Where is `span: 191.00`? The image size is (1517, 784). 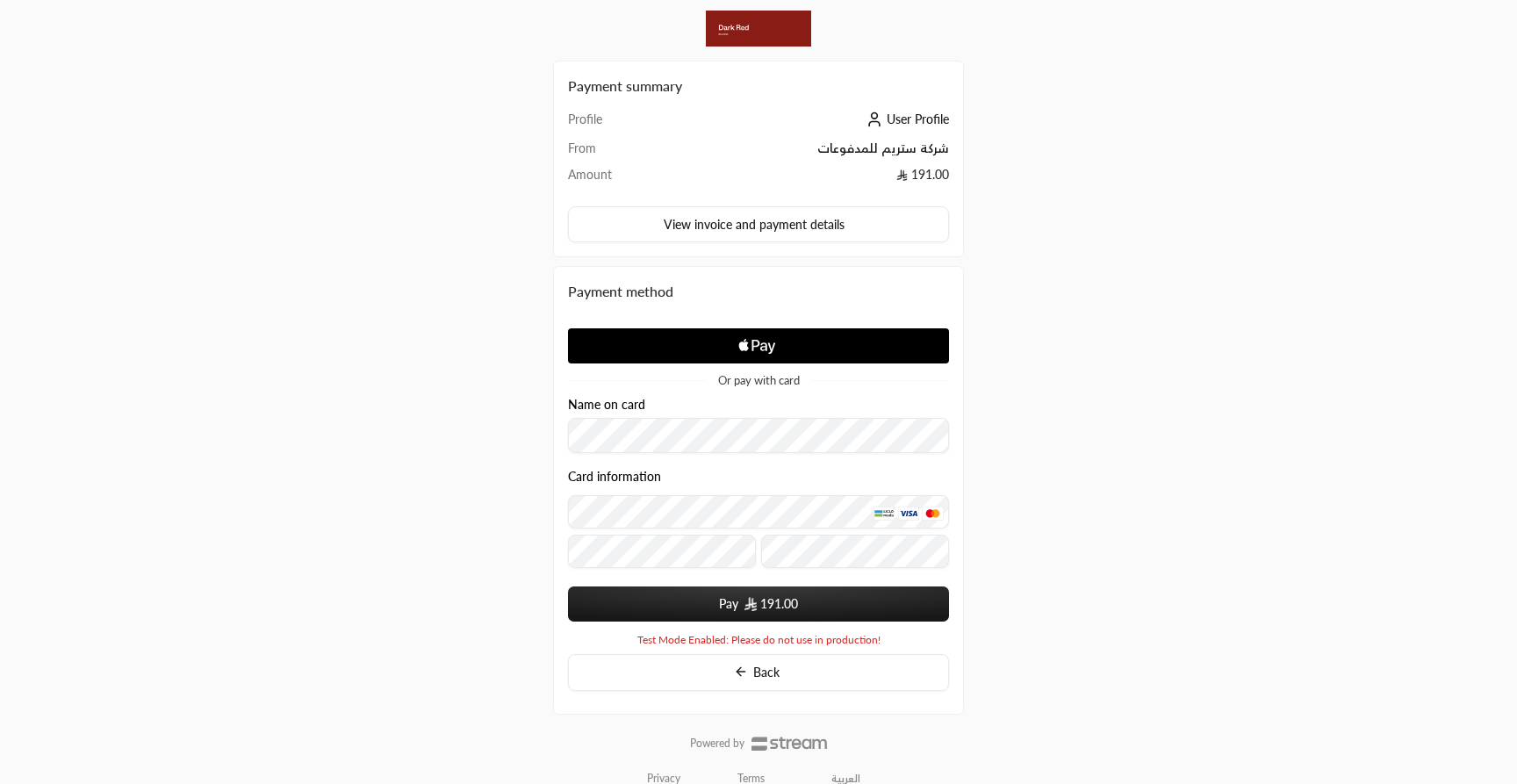
span: 191.00 is located at coordinates (779, 604).